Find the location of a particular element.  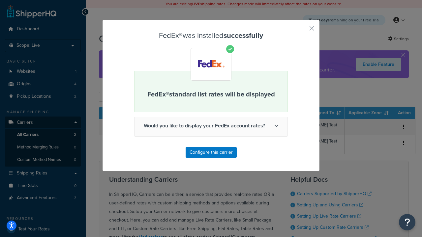

img: FedEx® is located at coordinates (211, 64).